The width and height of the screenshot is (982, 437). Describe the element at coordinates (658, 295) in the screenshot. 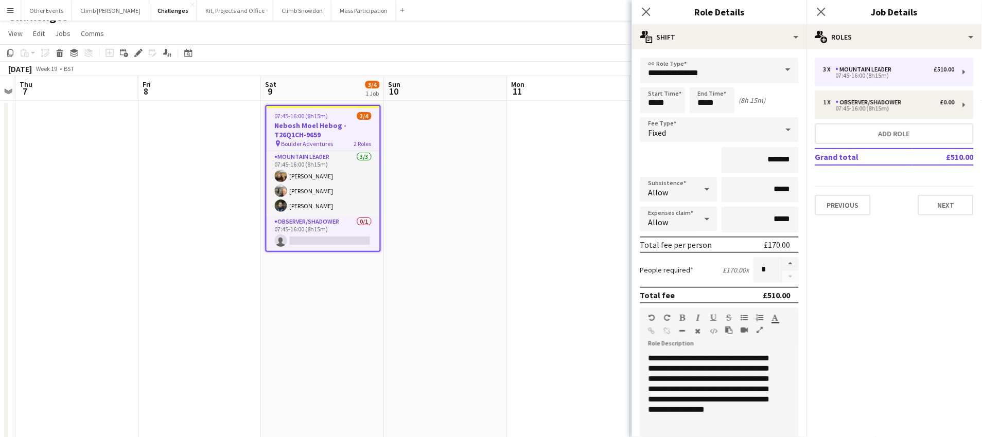

I see `div: Total fee` at that location.